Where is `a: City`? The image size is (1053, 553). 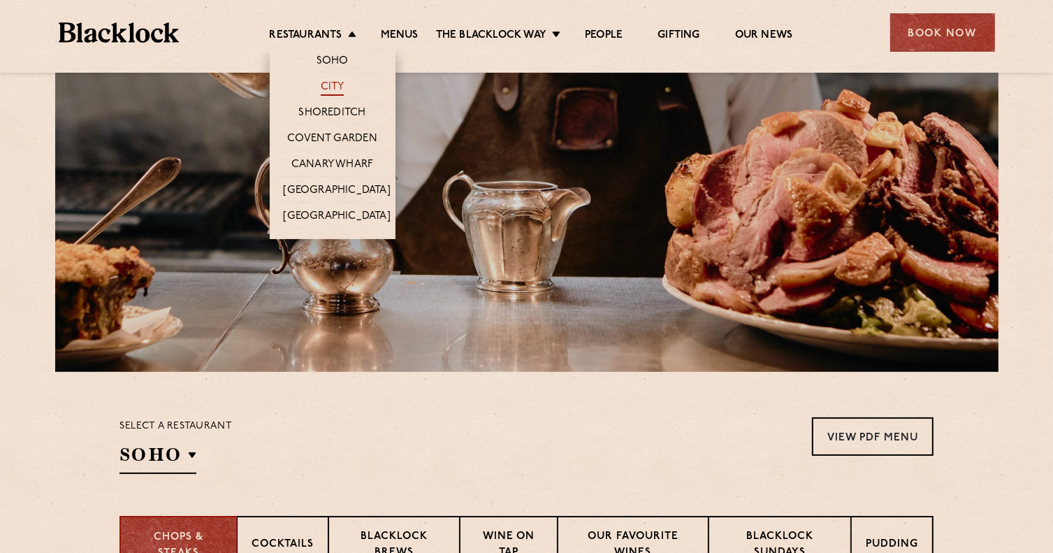
a: City is located at coordinates (333, 88).